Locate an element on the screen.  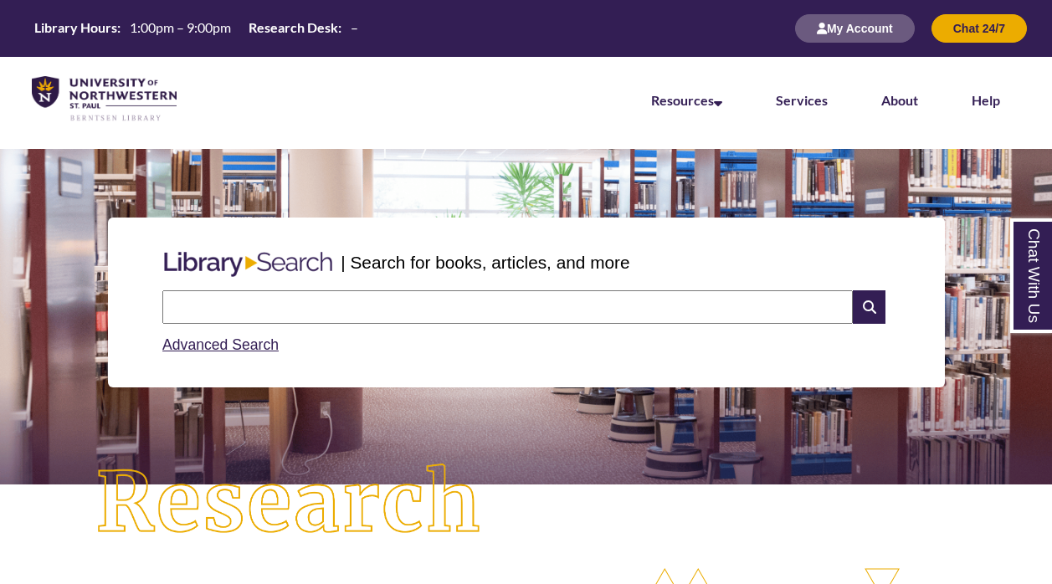
table: Hours Today is located at coordinates (196, 28).